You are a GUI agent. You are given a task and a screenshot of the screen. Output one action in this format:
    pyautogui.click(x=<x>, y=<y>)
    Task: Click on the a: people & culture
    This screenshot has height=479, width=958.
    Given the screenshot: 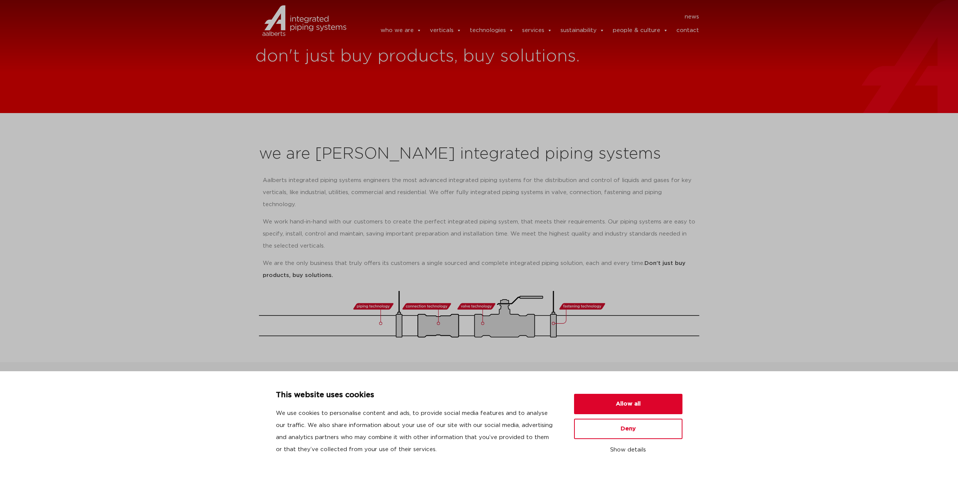 What is the action you would take?
    pyautogui.click(x=641, y=31)
    